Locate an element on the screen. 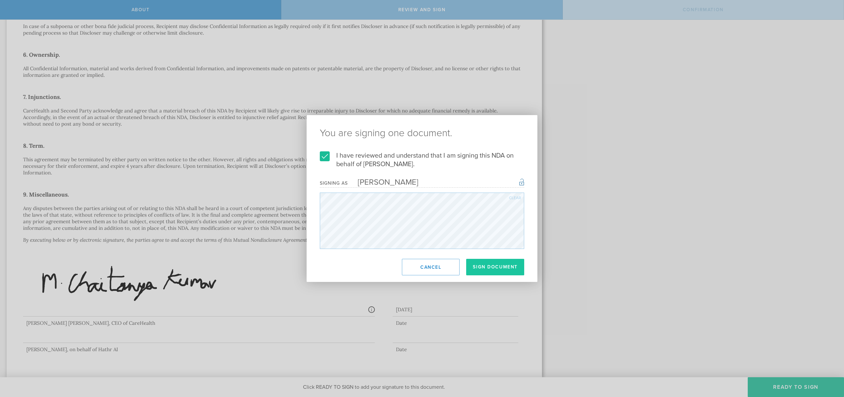 Image resolution: width=844 pixels, height=397 pixels. button: Cancel is located at coordinates (431, 267).